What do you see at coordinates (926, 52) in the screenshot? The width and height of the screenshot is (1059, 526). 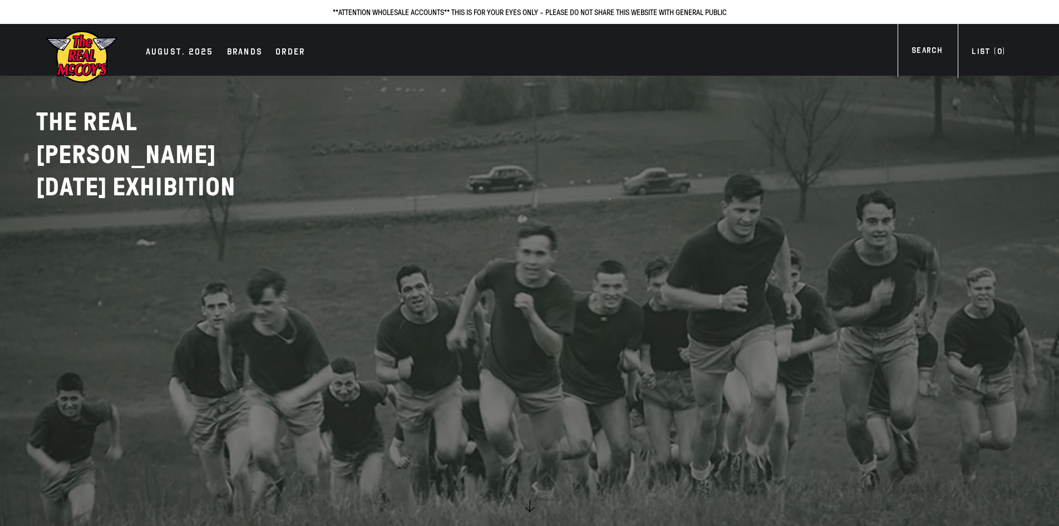 I see `a: Search` at bounding box center [926, 52].